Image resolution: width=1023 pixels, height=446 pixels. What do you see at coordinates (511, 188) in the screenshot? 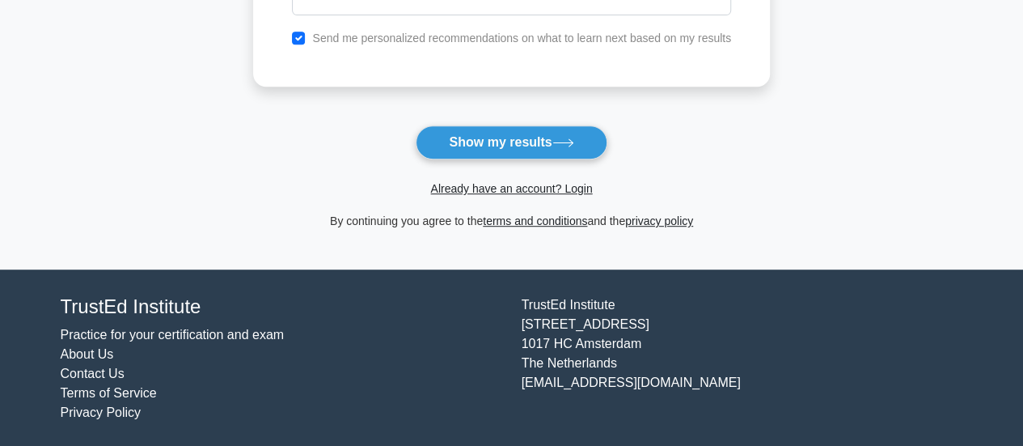
I see `a: Already have an account? Login` at bounding box center [511, 188].